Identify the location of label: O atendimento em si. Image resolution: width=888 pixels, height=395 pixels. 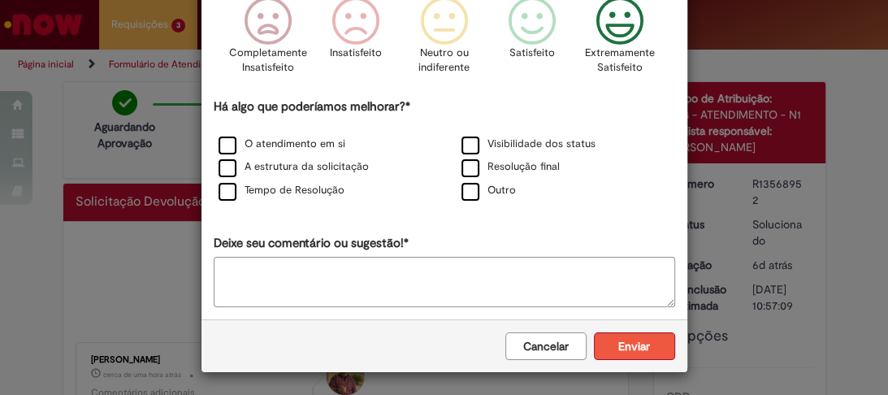
(282, 144).